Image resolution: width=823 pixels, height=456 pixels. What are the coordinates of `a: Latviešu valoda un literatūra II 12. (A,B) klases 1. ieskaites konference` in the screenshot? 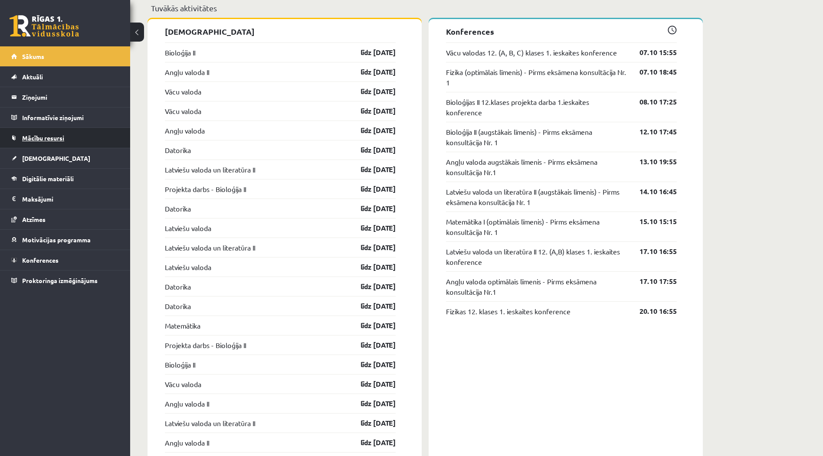 It's located at (536, 257).